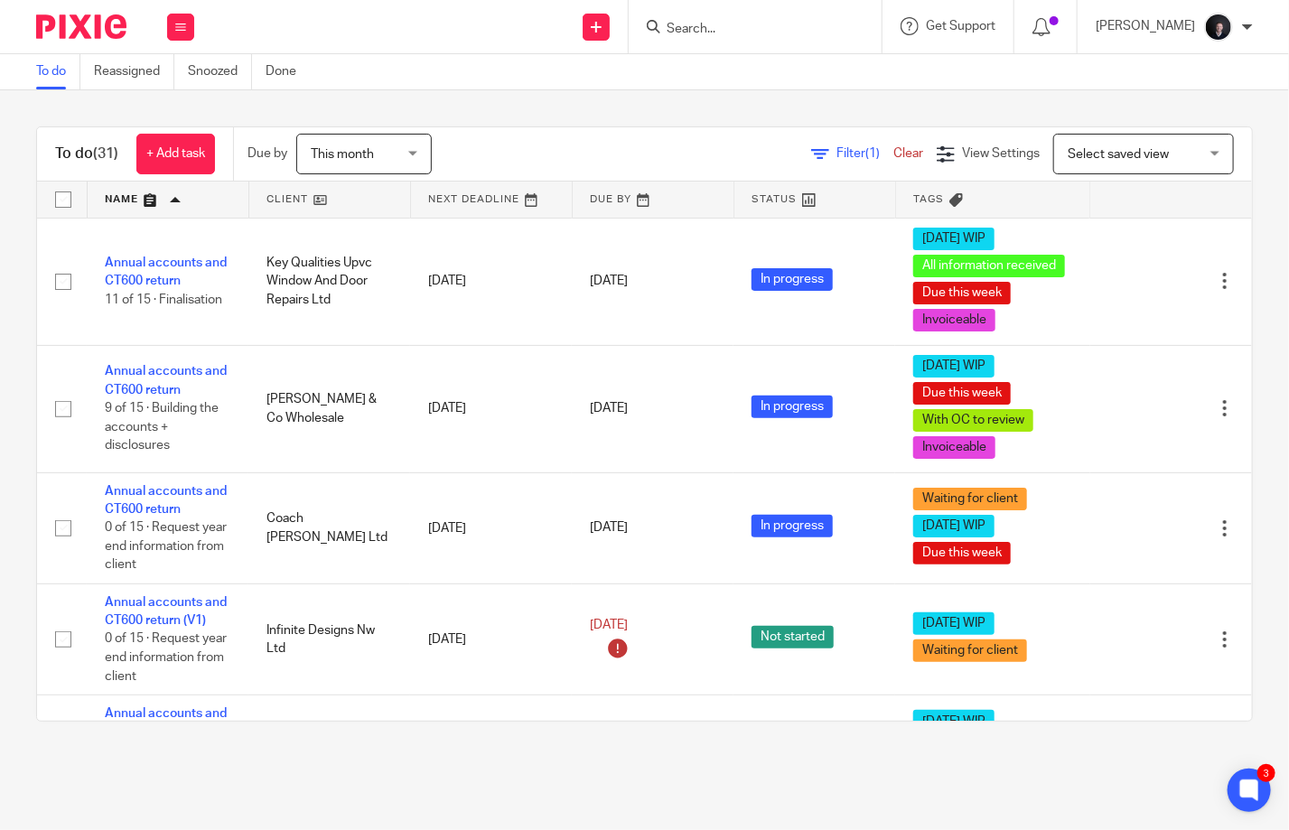 This screenshot has width=1289, height=830. Describe the element at coordinates (81, 26) in the screenshot. I see `img: Pixie` at that location.